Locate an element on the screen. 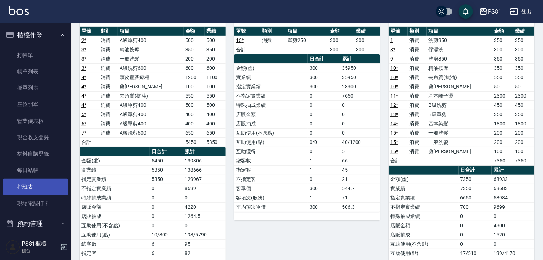  td: B級洗剪 is located at coordinates (460, 105).